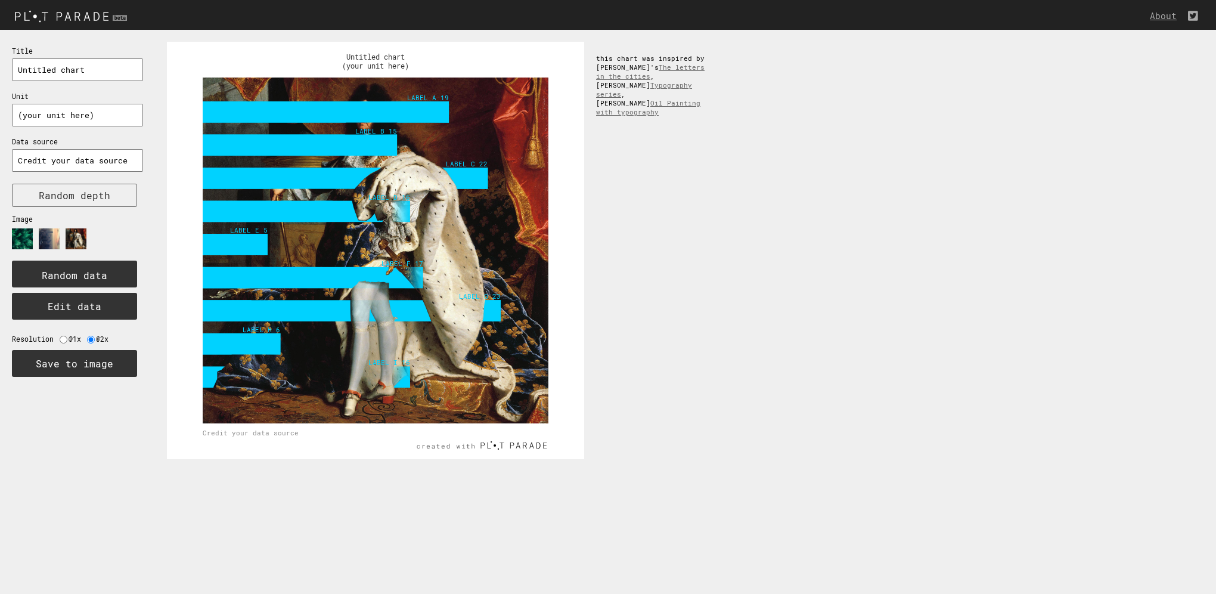 The image size is (1216, 594). I want to click on text: Label A 19, so click(428, 97).